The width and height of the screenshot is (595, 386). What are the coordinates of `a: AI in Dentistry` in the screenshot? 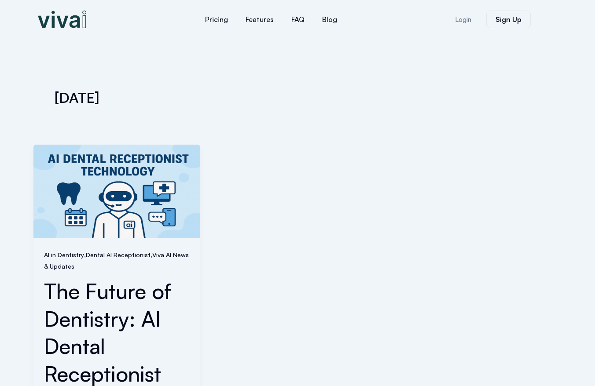 It's located at (64, 255).